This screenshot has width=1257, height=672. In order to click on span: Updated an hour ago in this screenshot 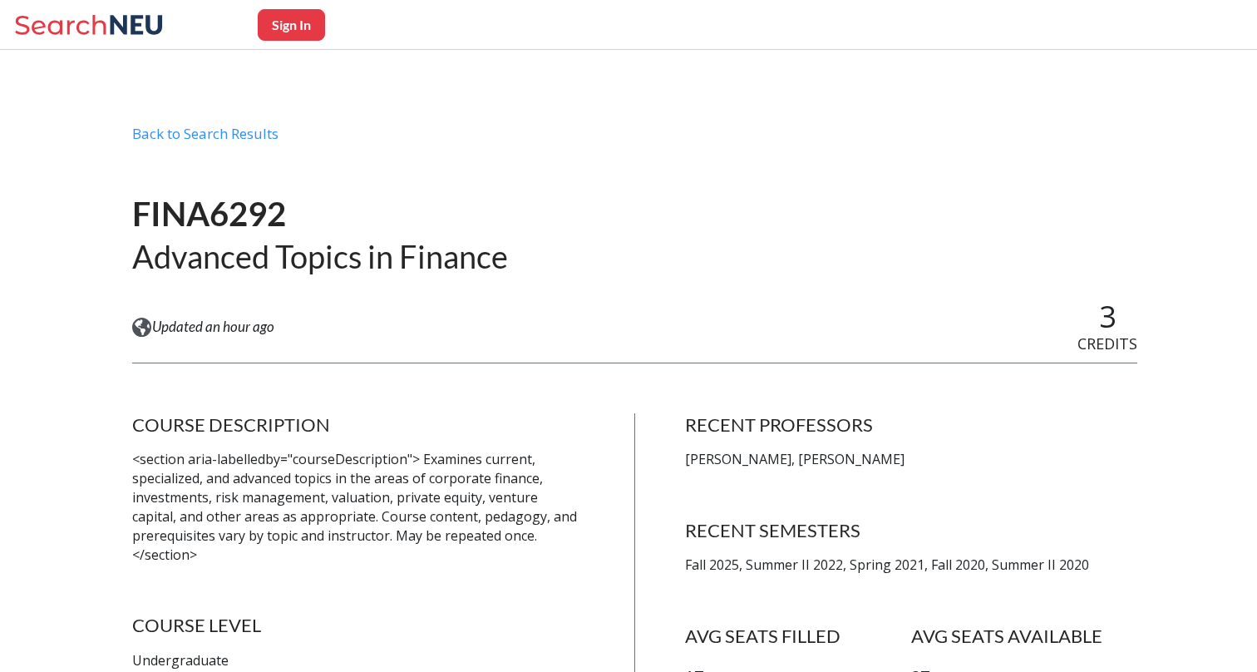, I will do `click(213, 327)`.